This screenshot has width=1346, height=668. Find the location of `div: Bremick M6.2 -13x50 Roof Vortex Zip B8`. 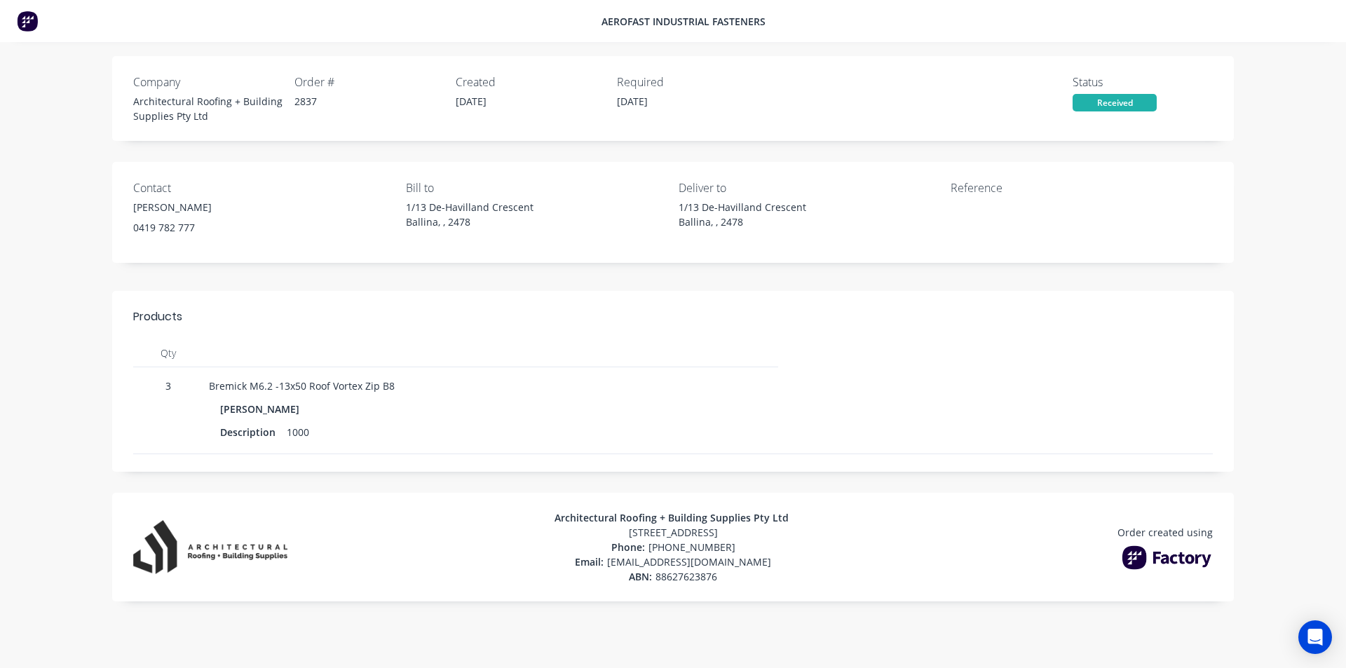

div: Bremick M6.2 -13x50 Roof Vortex Zip B8 is located at coordinates (491, 386).